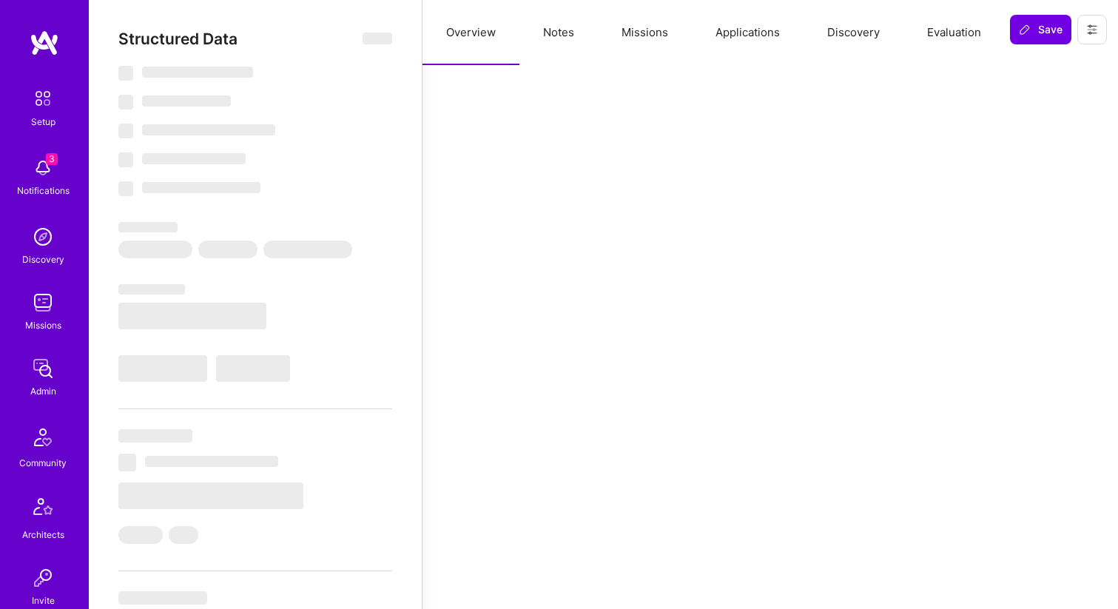 This screenshot has width=1118, height=609. Describe the element at coordinates (43, 121) in the screenshot. I see `div: Setup` at that location.